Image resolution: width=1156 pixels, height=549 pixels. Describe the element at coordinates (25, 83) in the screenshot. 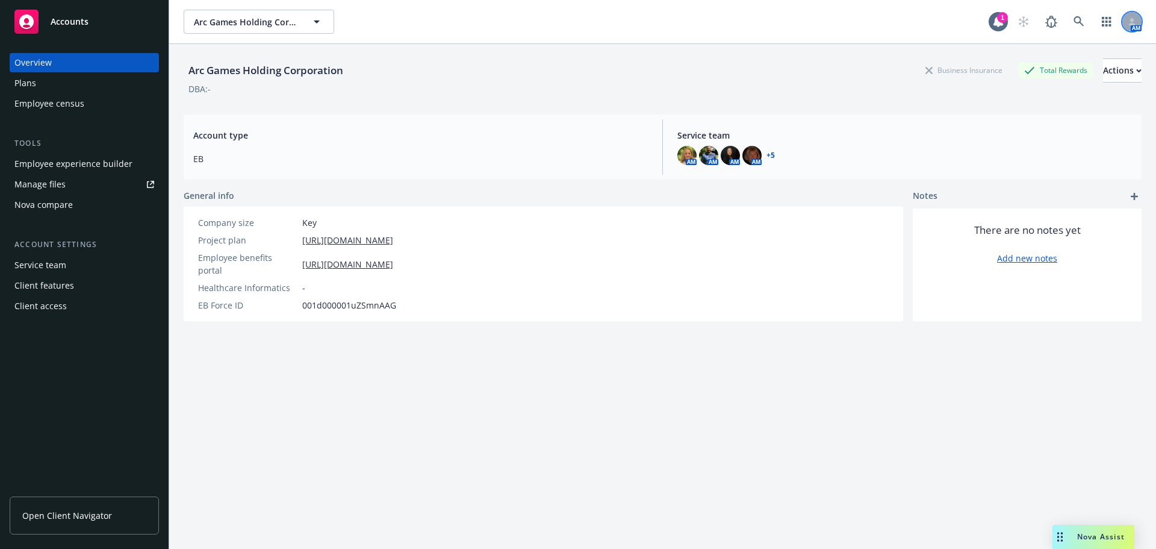

I see `div: Plans` at that location.